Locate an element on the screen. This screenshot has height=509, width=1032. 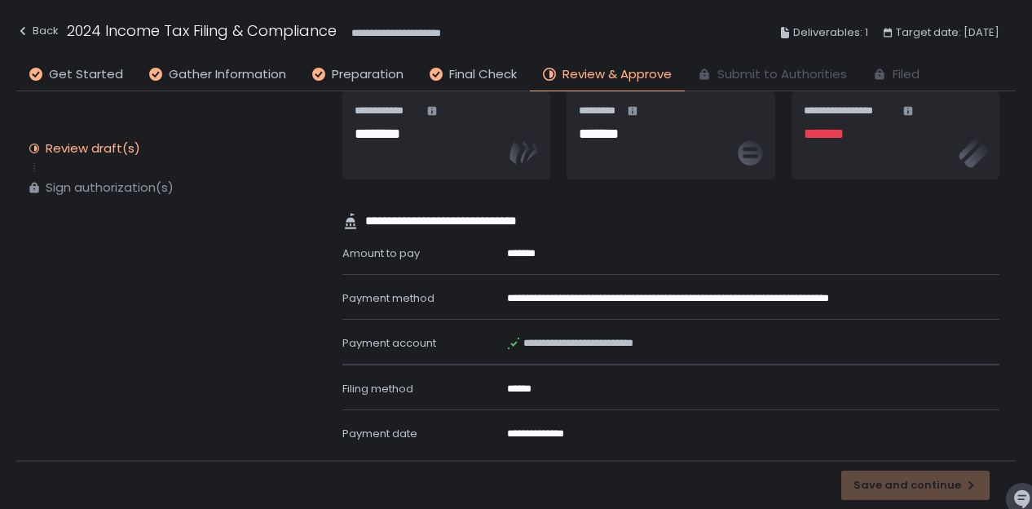
span: Payment method is located at coordinates (388, 298).